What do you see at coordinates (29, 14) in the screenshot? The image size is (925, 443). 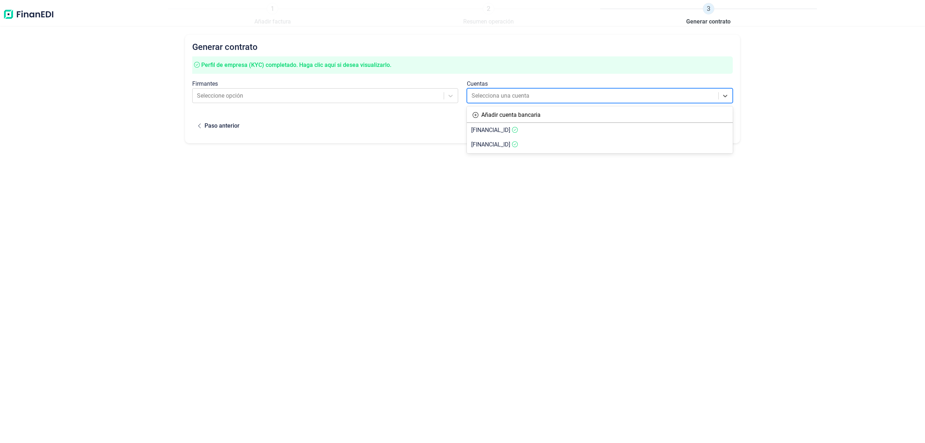 I see `img: Logo de aplicación` at bounding box center [29, 14].